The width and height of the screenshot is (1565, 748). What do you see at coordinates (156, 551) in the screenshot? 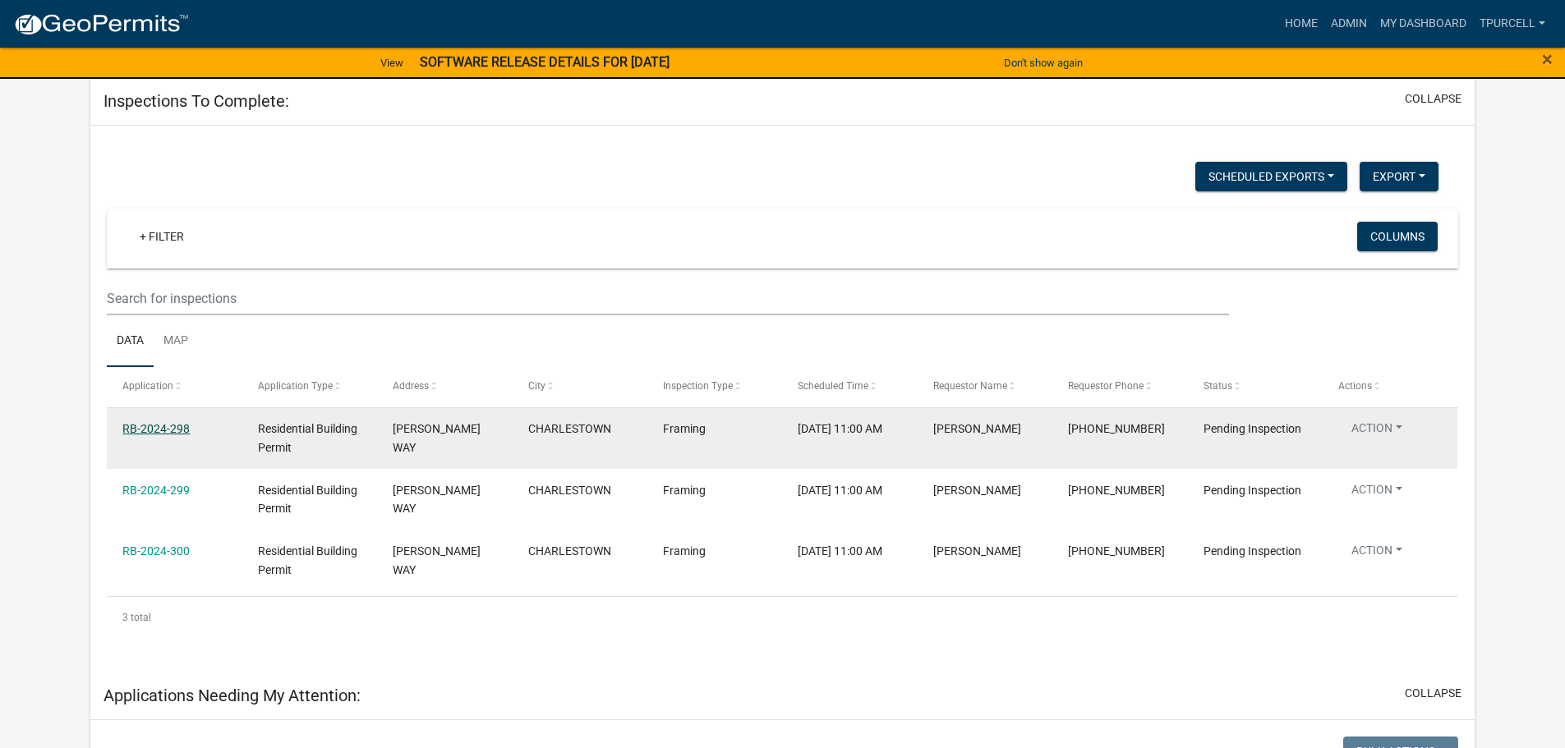
I see `a: RB-2024-300` at bounding box center [156, 551].